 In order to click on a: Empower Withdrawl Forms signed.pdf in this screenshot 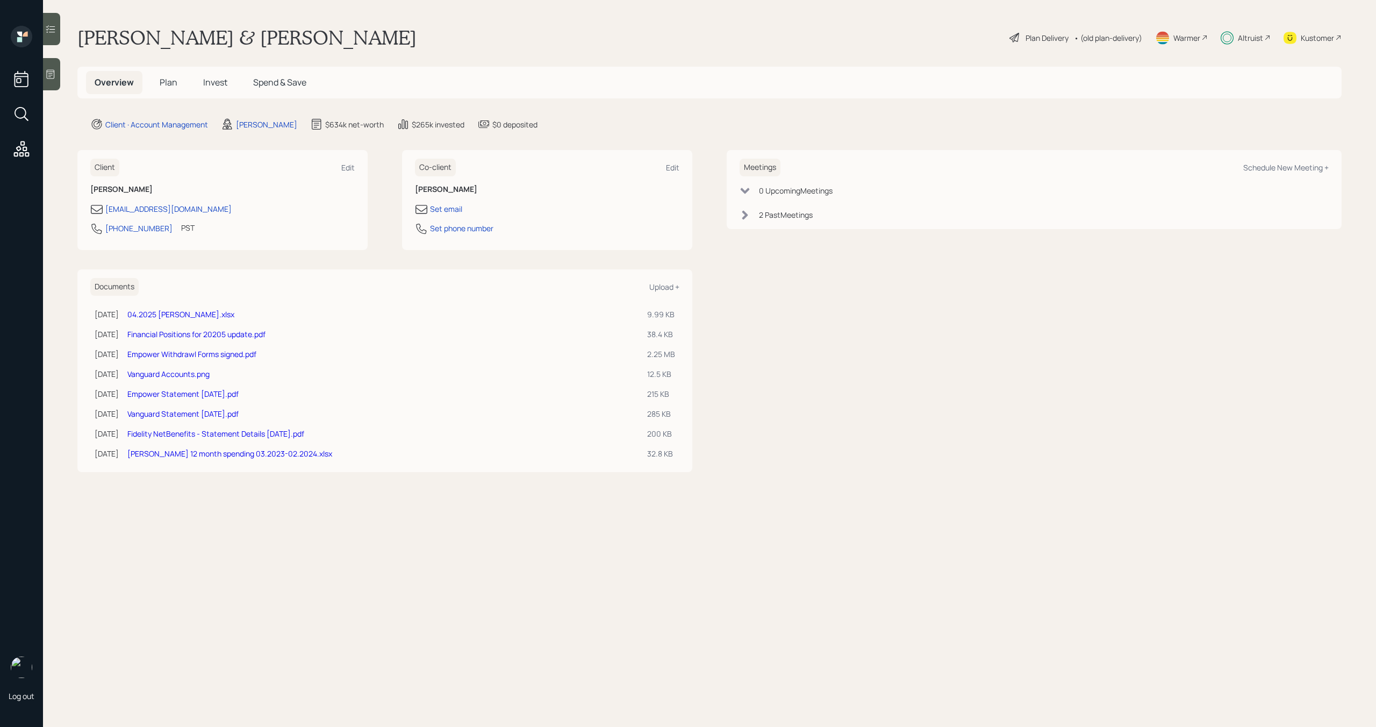, I will do `click(192, 354)`.